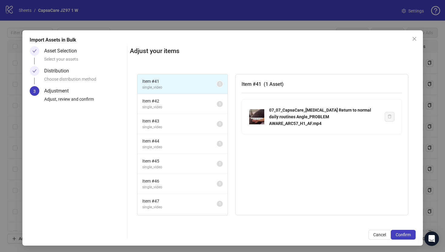  I want to click on h2: Adjust your items, so click(273, 51).